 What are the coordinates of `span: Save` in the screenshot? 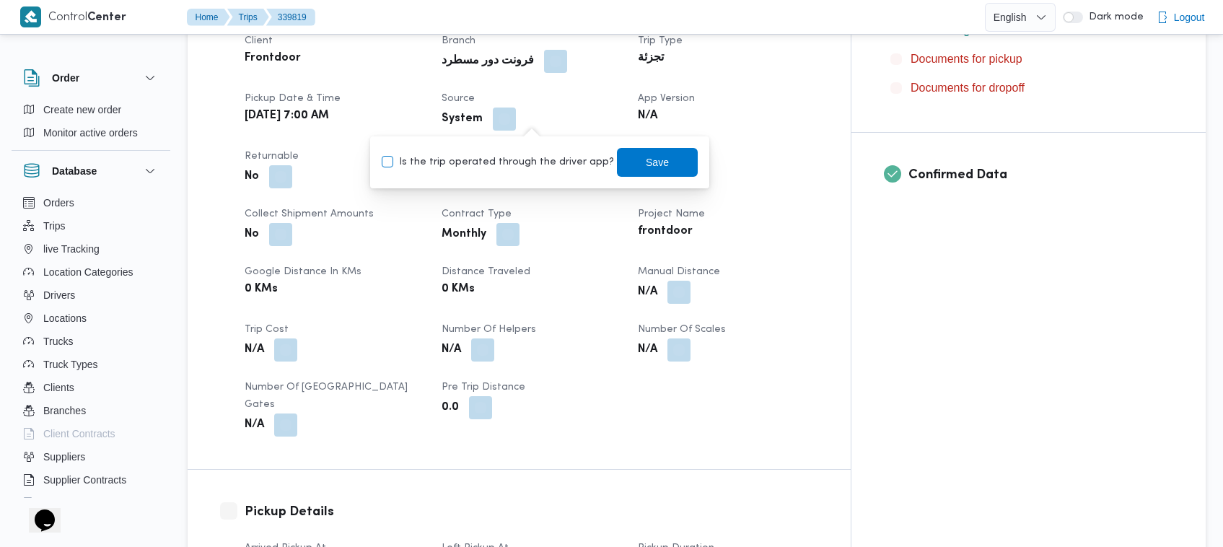 It's located at (657, 162).